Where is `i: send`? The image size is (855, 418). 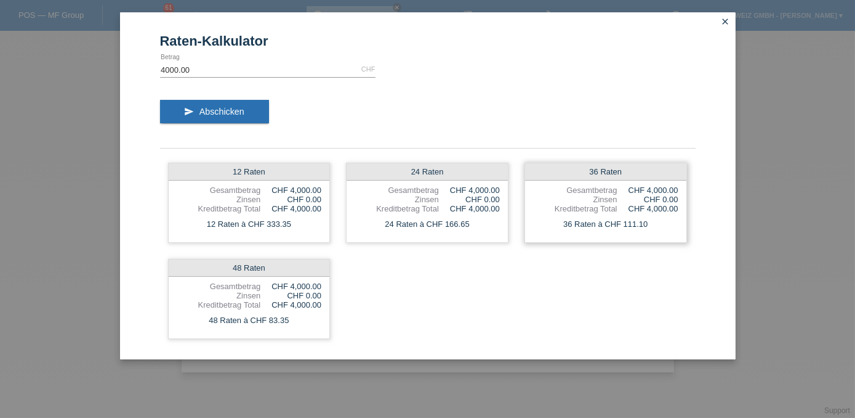
i: send is located at coordinates (190, 111).